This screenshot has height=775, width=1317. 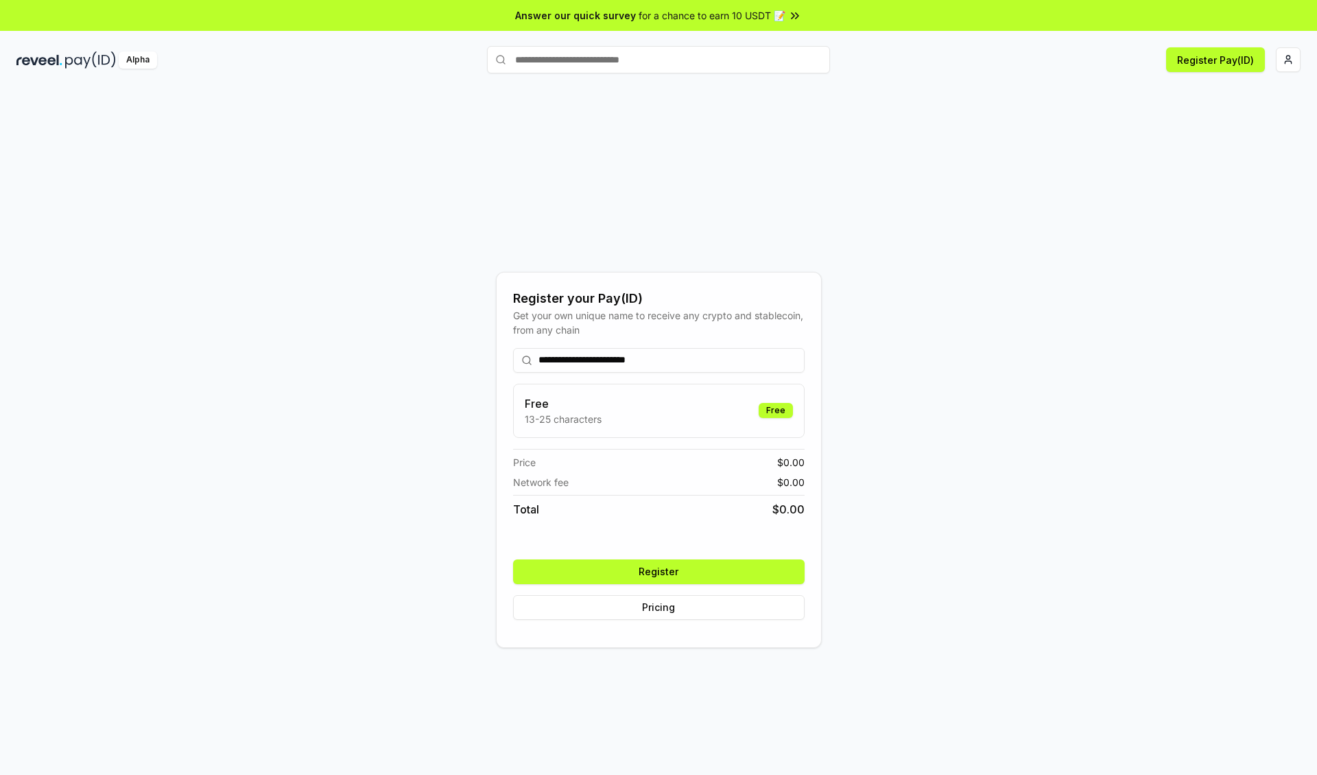 I want to click on button: Pricing, so click(x=659, y=607).